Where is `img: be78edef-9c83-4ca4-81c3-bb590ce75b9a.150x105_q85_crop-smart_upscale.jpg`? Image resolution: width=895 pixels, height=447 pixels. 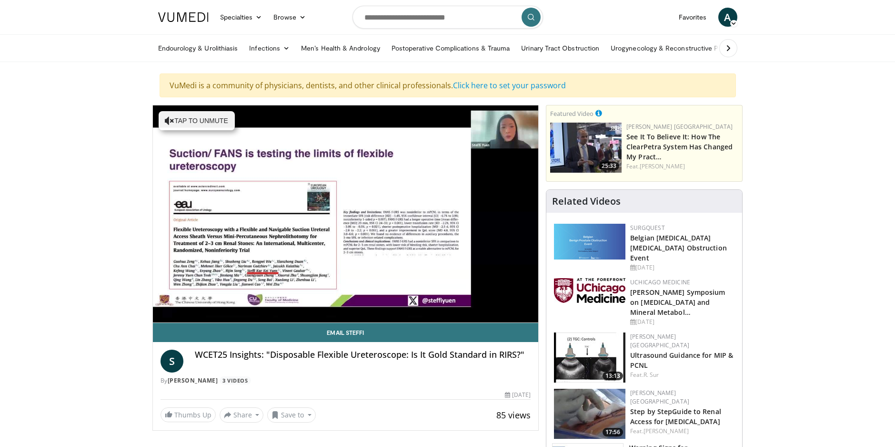 img: be78edef-9c83-4ca4-81c3-bb590ce75b9a.150x105_q85_crop-smart_upscale.jpg is located at coordinates (590, 413).